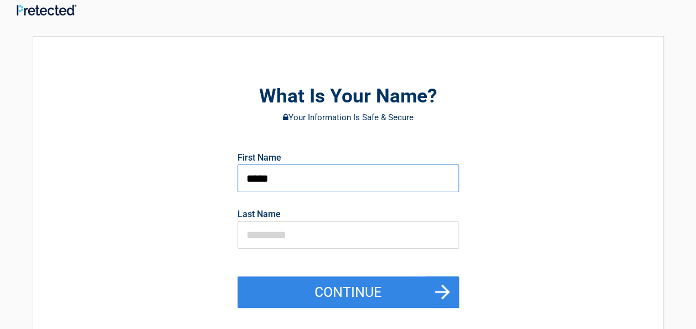  I want to click on img: Main Logo, so click(46, 10).